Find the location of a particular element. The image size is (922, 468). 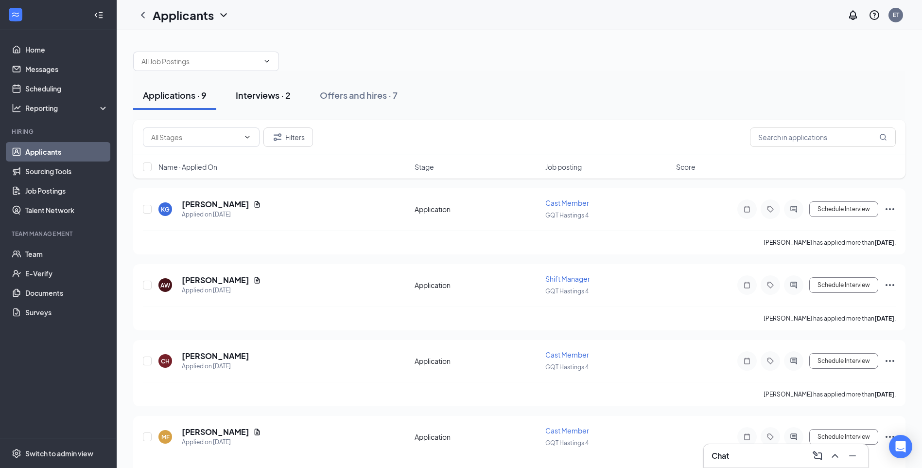

div: CH is located at coordinates (165, 361).